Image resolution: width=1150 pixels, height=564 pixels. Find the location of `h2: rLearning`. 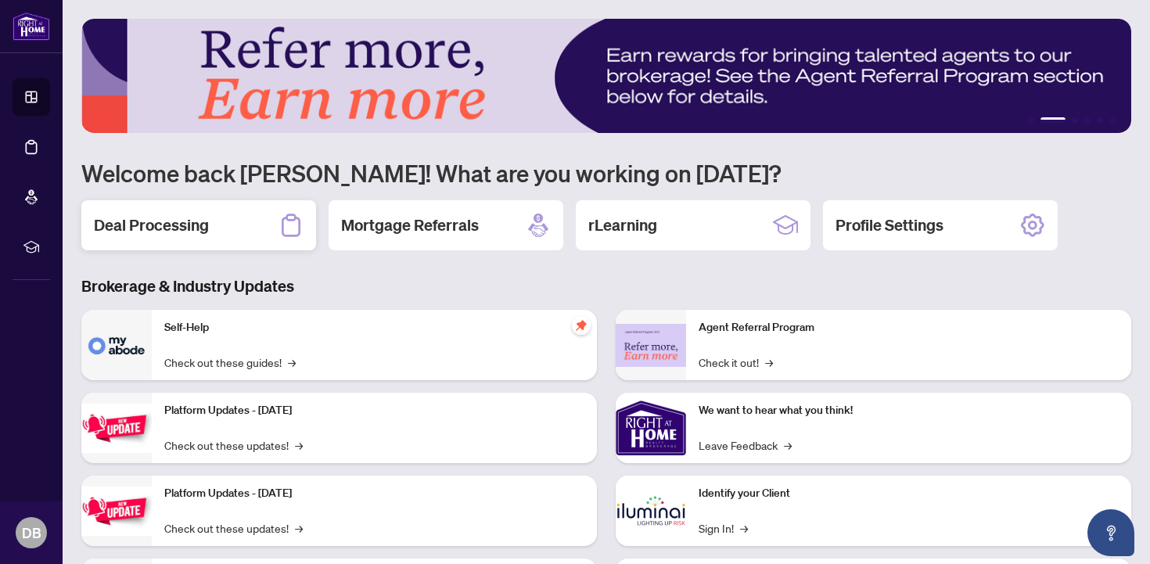

h2: rLearning is located at coordinates (623, 225).